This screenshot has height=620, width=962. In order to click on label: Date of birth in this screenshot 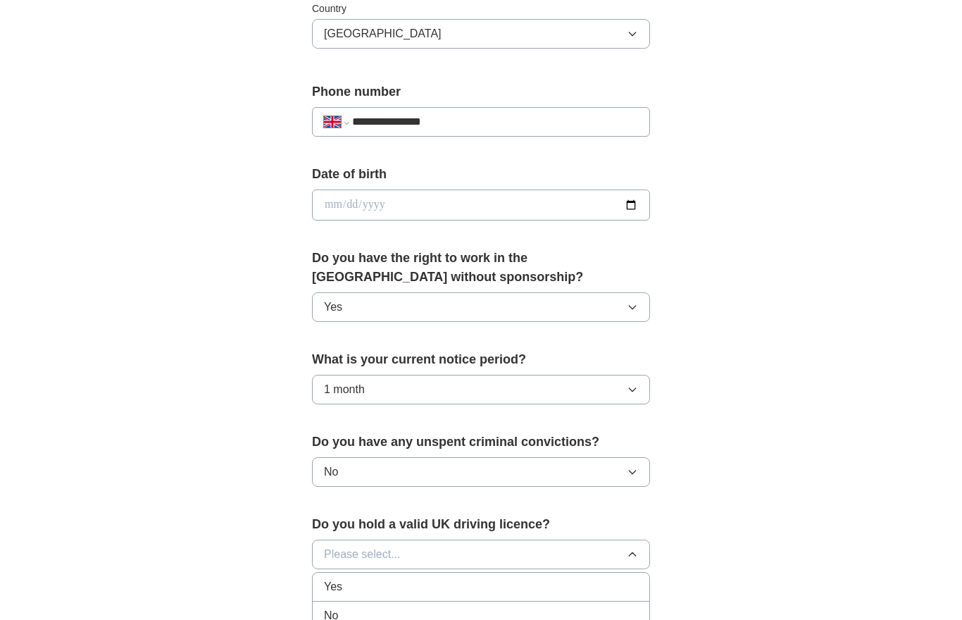, I will do `click(481, 175)`.